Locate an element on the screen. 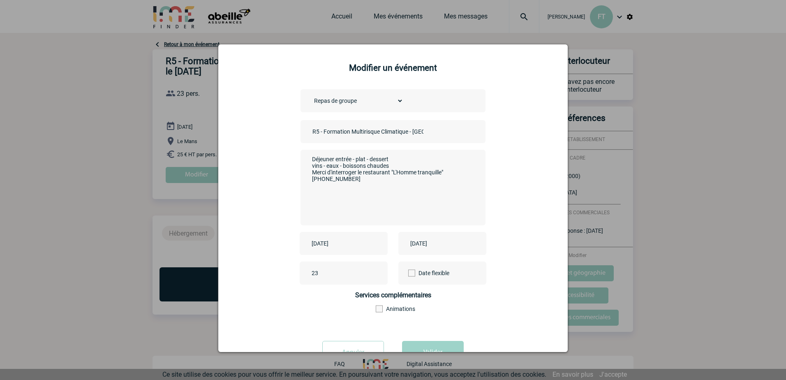  label: Date flexible is located at coordinates (422, 273).